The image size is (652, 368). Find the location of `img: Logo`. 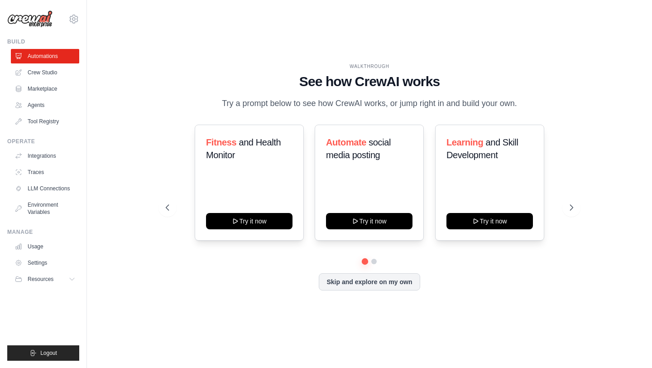

img: Logo is located at coordinates (30, 19).